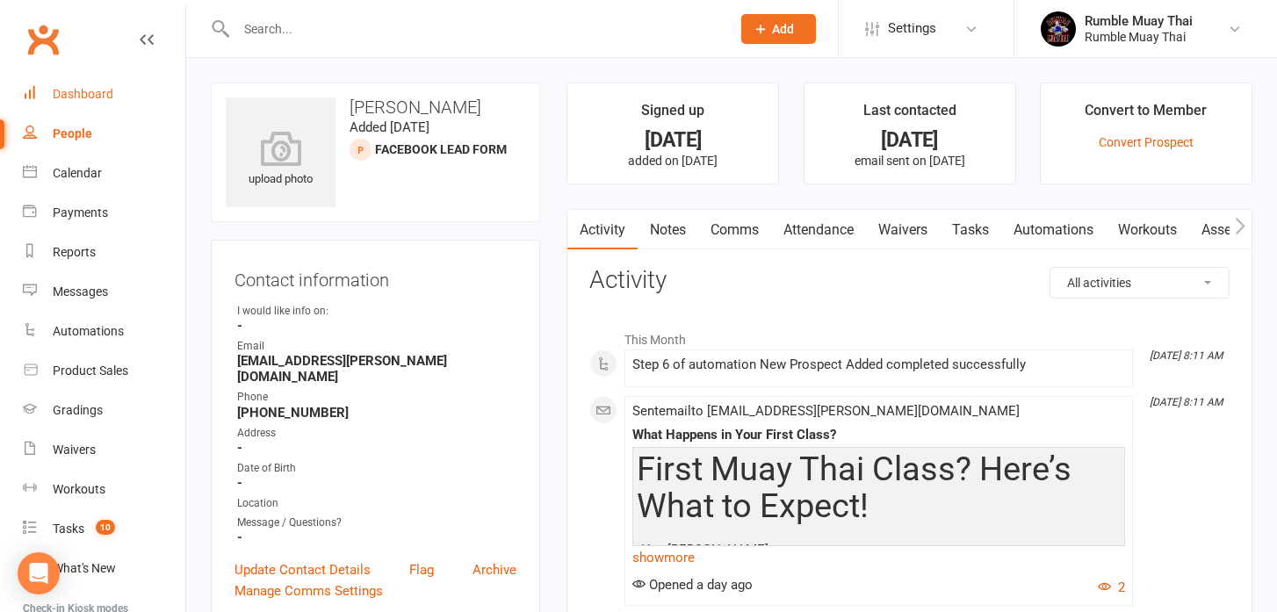  Describe the element at coordinates (668, 230) in the screenshot. I see `a: Notes` at that location.